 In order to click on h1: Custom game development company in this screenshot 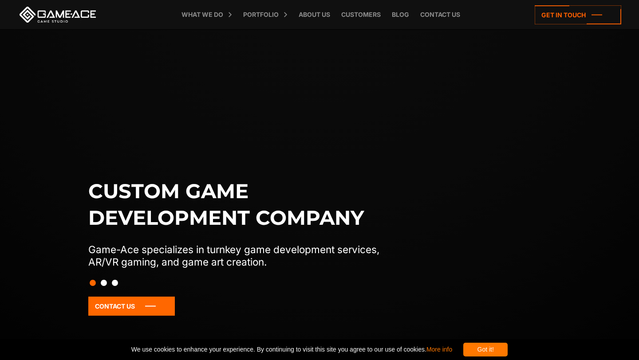, I will do `click(243, 204)`.